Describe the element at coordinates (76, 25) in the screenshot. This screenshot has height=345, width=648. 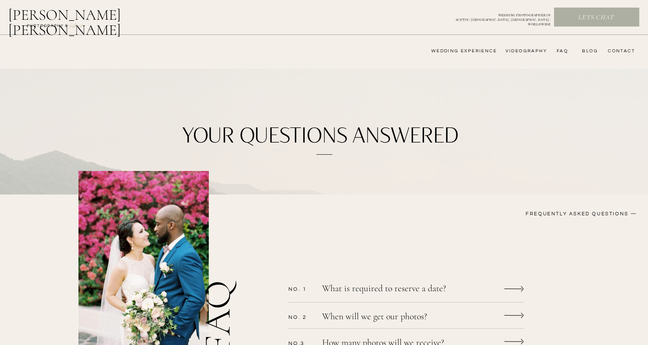
I see `h2: FILMs` at that location.